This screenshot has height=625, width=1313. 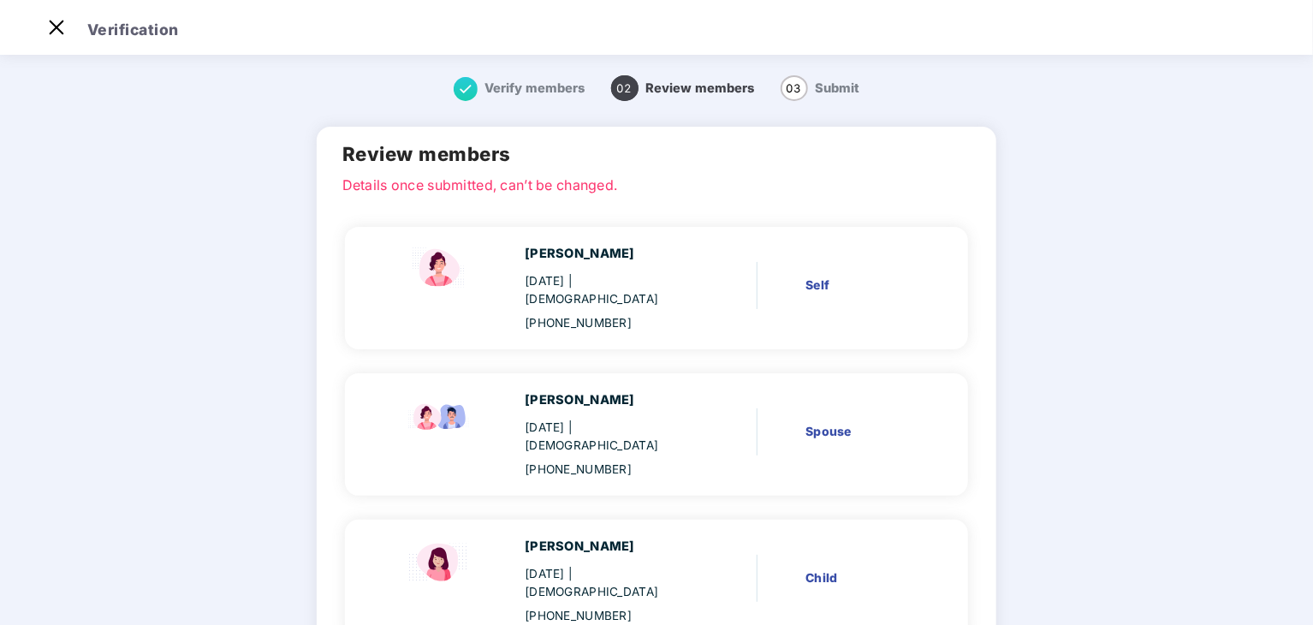 What do you see at coordinates (700, 88) in the screenshot?
I see `span: Review members` at bounding box center [700, 88].